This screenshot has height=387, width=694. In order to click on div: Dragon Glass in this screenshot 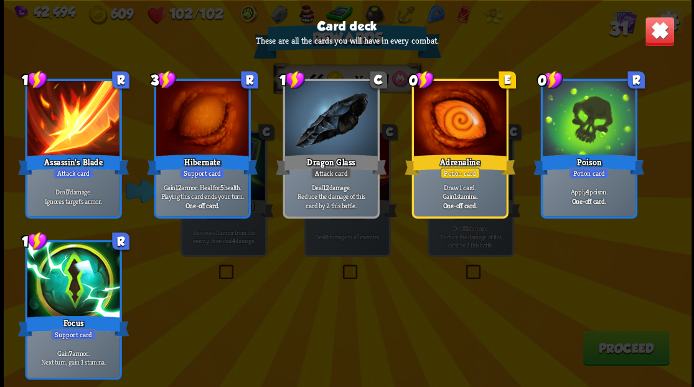, I will do `click(331, 164)`.